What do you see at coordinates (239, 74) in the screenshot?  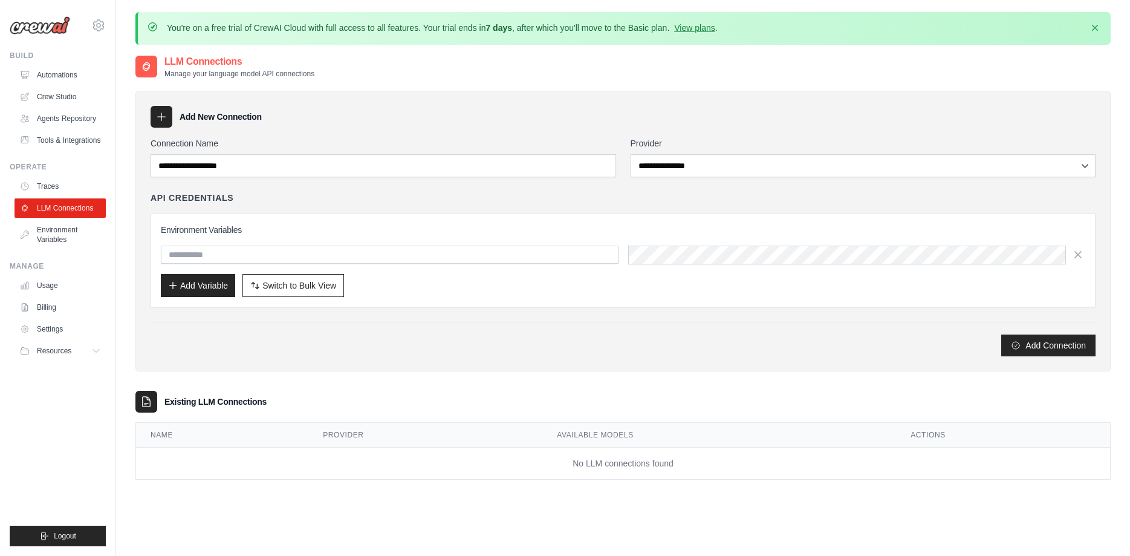 I see `p: Manage your language model API connections` at bounding box center [239, 74].